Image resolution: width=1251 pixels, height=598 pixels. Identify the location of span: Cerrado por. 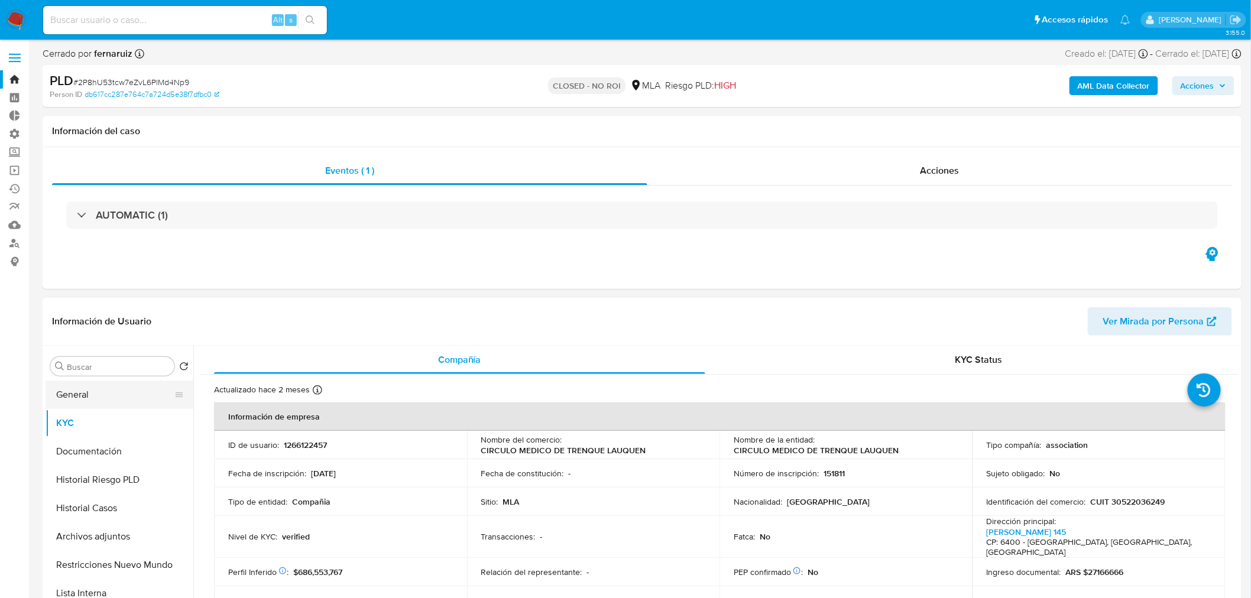
(88, 54).